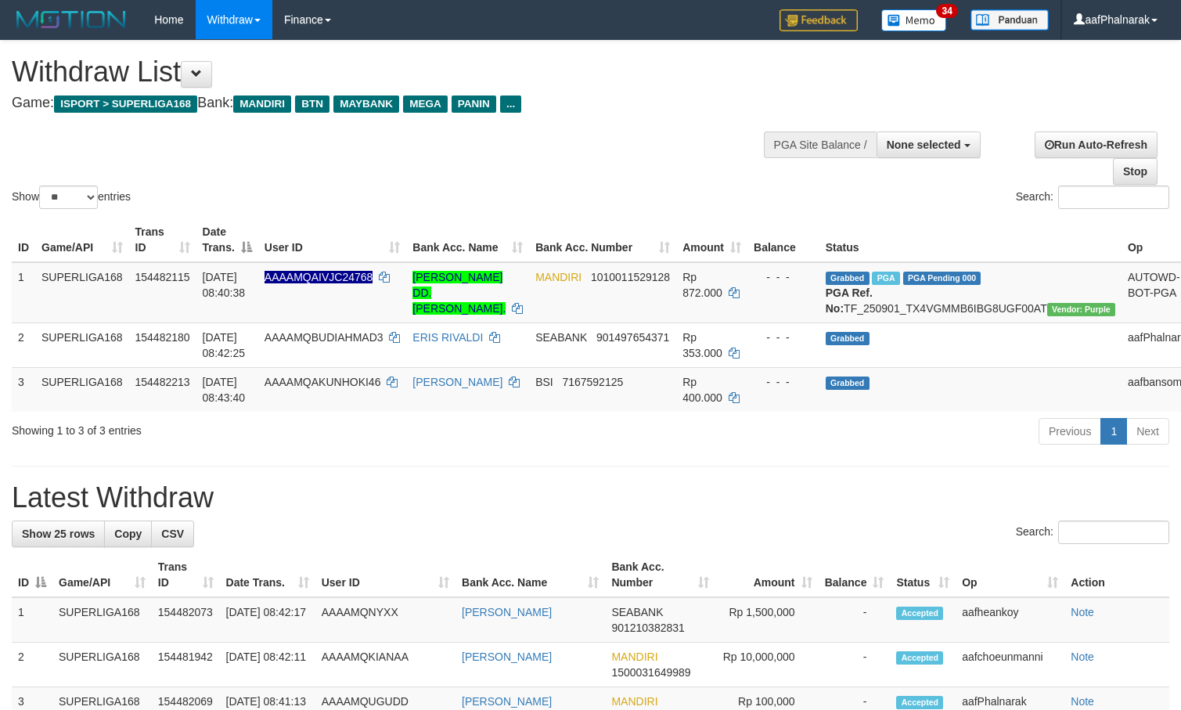  Describe the element at coordinates (633, 337) in the screenshot. I see `span: Copy 901497654371 to clipboard` at that location.